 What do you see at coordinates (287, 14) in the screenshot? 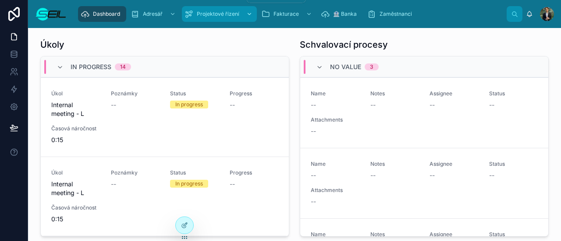
I see `a: Fakturace` at bounding box center [287, 14].